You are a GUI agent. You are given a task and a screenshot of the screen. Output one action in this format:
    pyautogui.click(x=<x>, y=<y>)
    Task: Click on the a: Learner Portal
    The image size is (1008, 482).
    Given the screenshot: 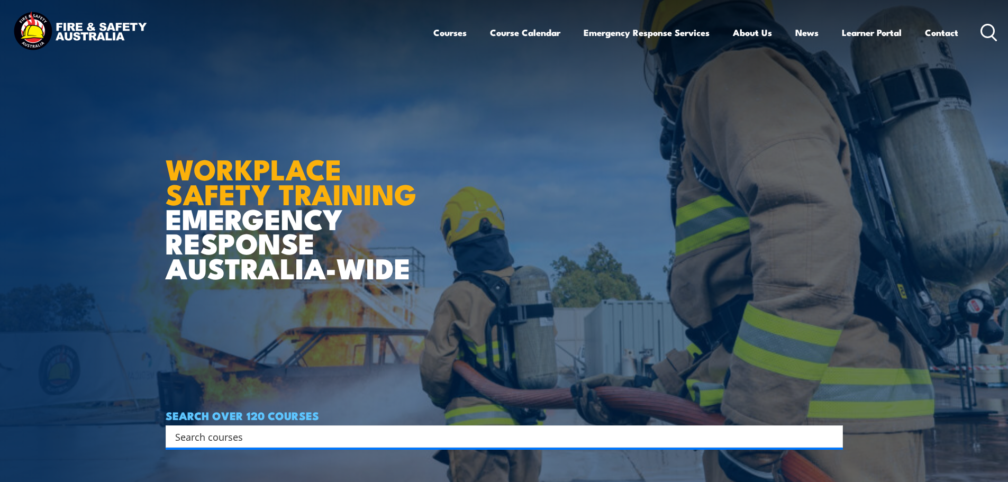 What is the action you would take?
    pyautogui.click(x=872, y=32)
    